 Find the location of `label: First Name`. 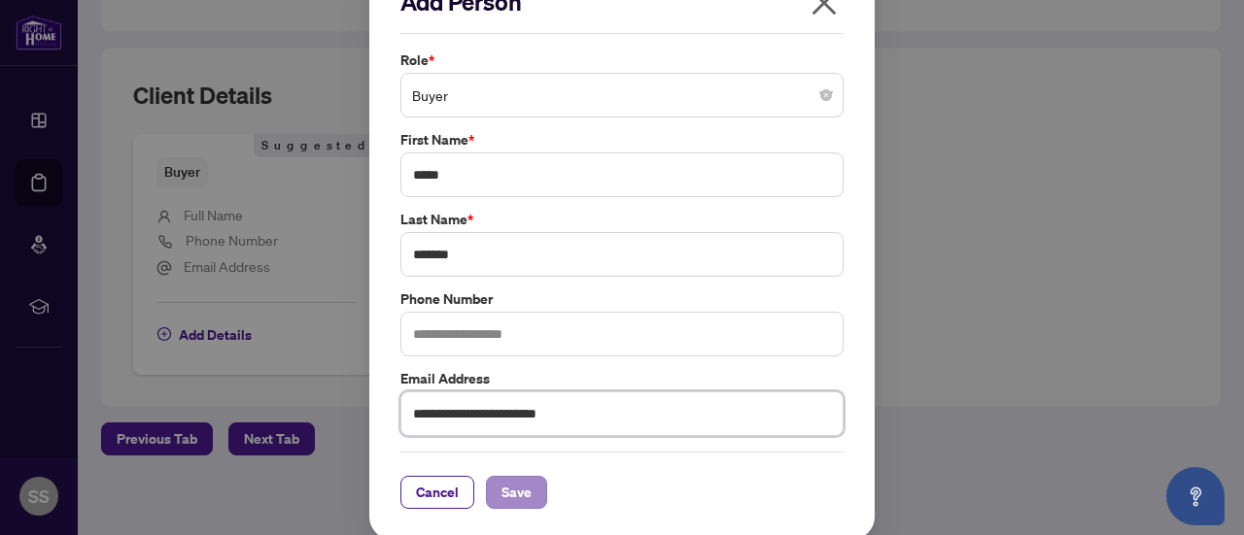

label: First Name is located at coordinates (622, 140).